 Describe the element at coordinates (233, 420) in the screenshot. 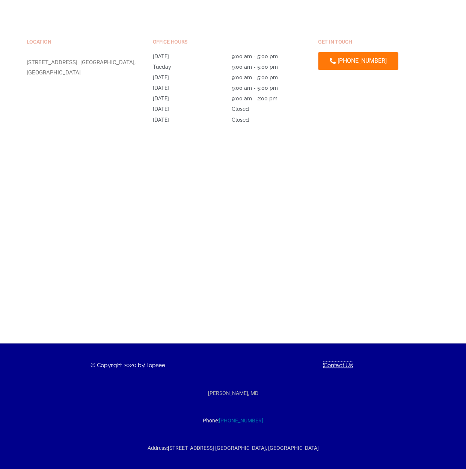

I see `p: Phone:` at that location.